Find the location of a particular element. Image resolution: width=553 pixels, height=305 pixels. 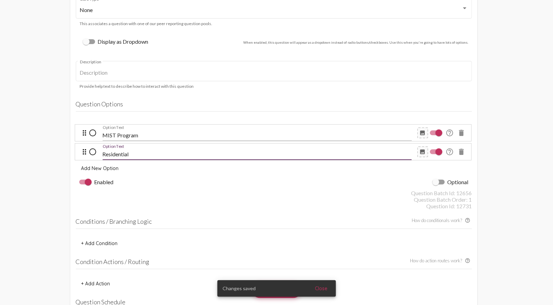

h4: Question Options is located at coordinates (274, 106).